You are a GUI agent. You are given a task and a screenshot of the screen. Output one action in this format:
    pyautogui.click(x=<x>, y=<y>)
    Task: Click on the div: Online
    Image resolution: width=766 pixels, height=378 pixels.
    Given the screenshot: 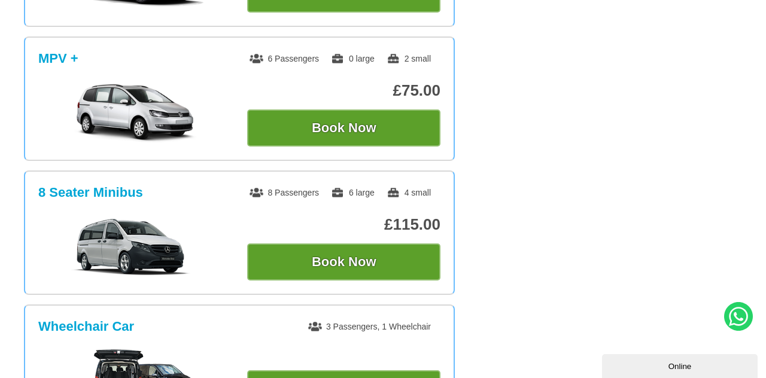 What is the action you would take?
    pyautogui.click(x=78, y=14)
    